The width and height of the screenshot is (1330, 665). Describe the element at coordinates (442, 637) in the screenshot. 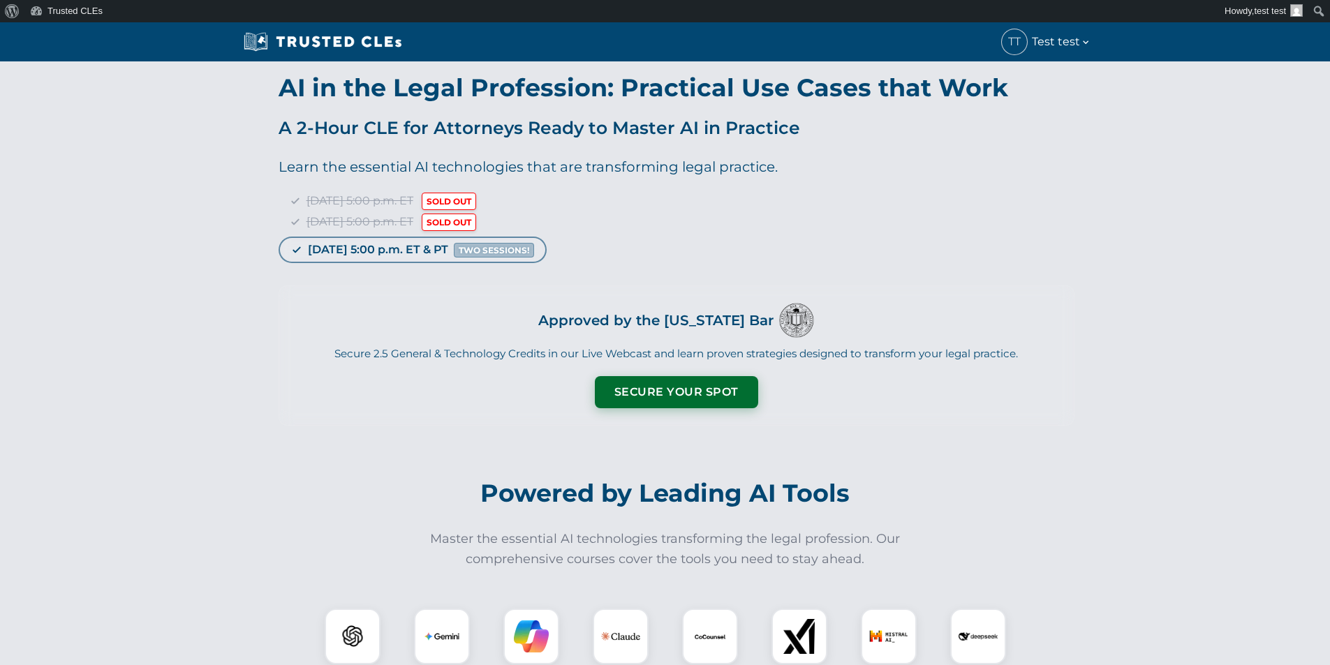

I see `div: Gemini` at that location.